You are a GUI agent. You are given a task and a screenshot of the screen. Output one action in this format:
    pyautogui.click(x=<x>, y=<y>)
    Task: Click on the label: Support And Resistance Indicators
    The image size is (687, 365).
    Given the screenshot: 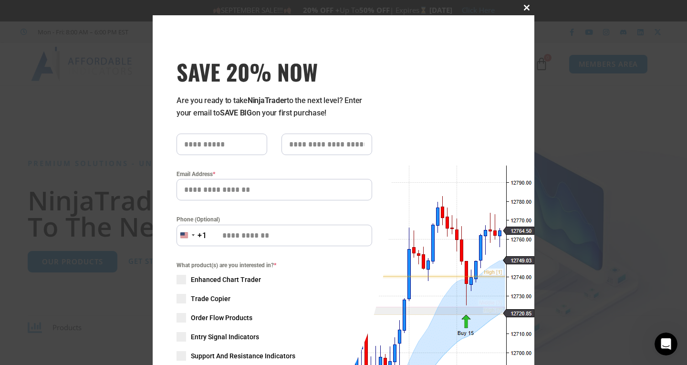 What is the action you would take?
    pyautogui.click(x=274, y=356)
    